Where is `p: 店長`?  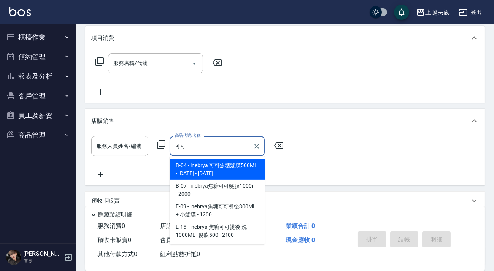 p: 店長 is located at coordinates (43, 261).